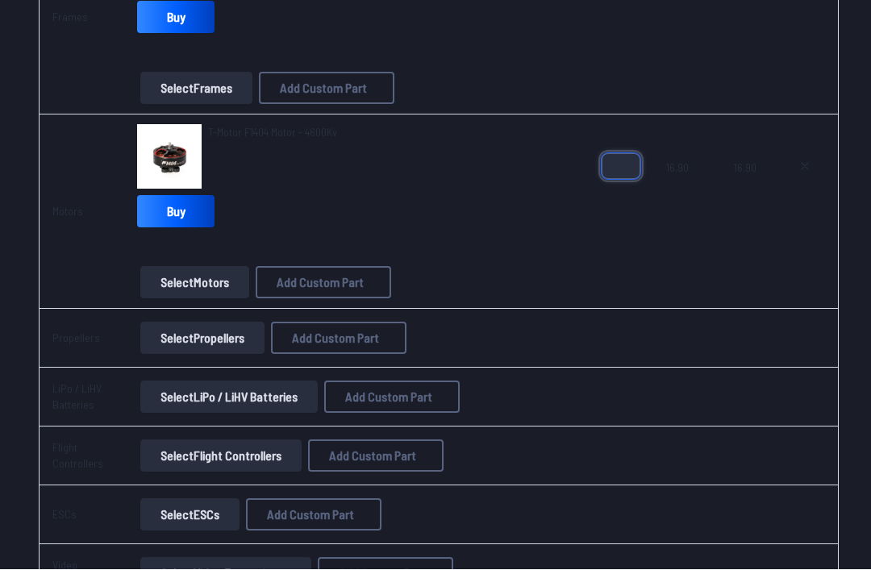 Image resolution: width=871 pixels, height=570 pixels. What do you see at coordinates (221, 456) in the screenshot?
I see `button: SelectFlight Controllers` at bounding box center [221, 456].